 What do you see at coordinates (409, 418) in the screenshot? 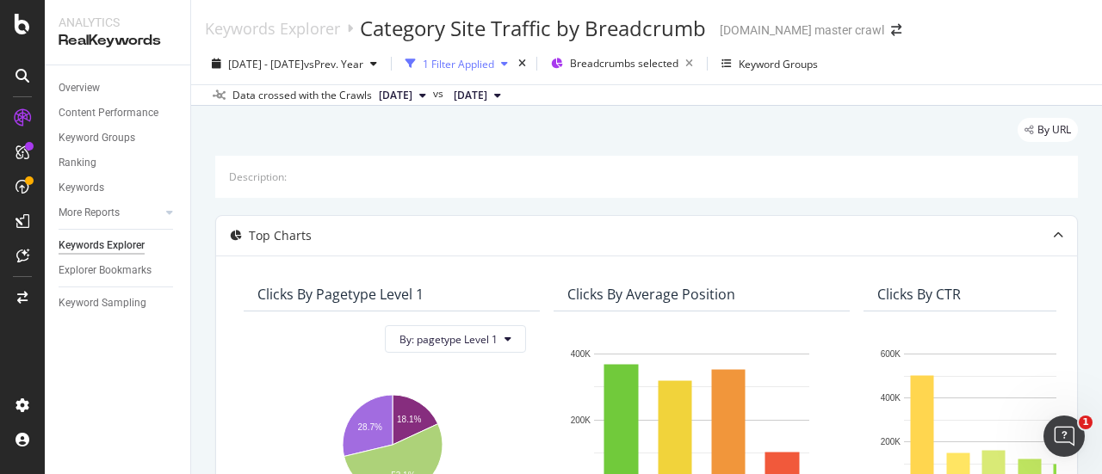
I see `text: 18.1%` at bounding box center [409, 418].